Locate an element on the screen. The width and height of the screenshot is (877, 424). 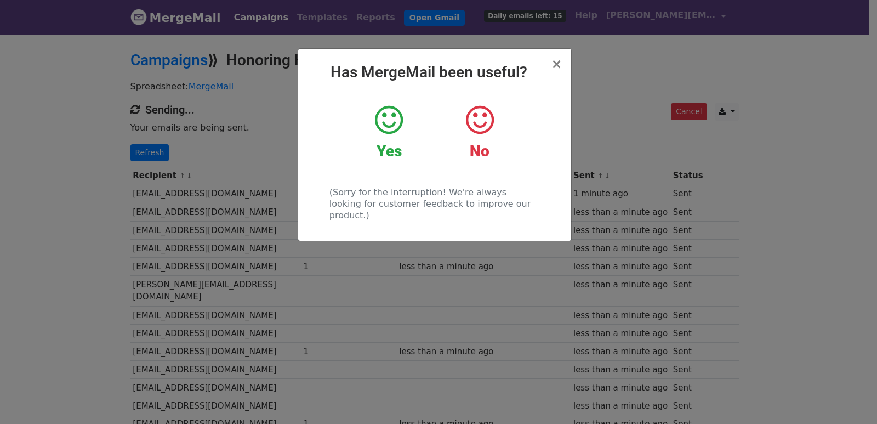
h2: Has MergeMail been useful? is located at coordinates (435, 72).